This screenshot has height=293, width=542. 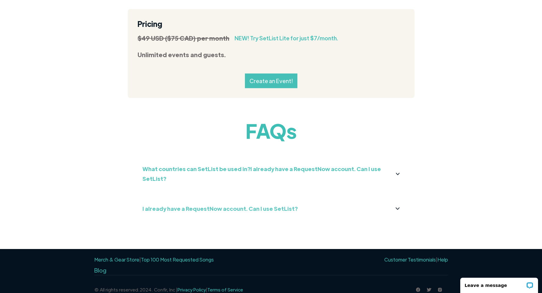 I want to click on img: dropdown icon, so click(x=398, y=174).